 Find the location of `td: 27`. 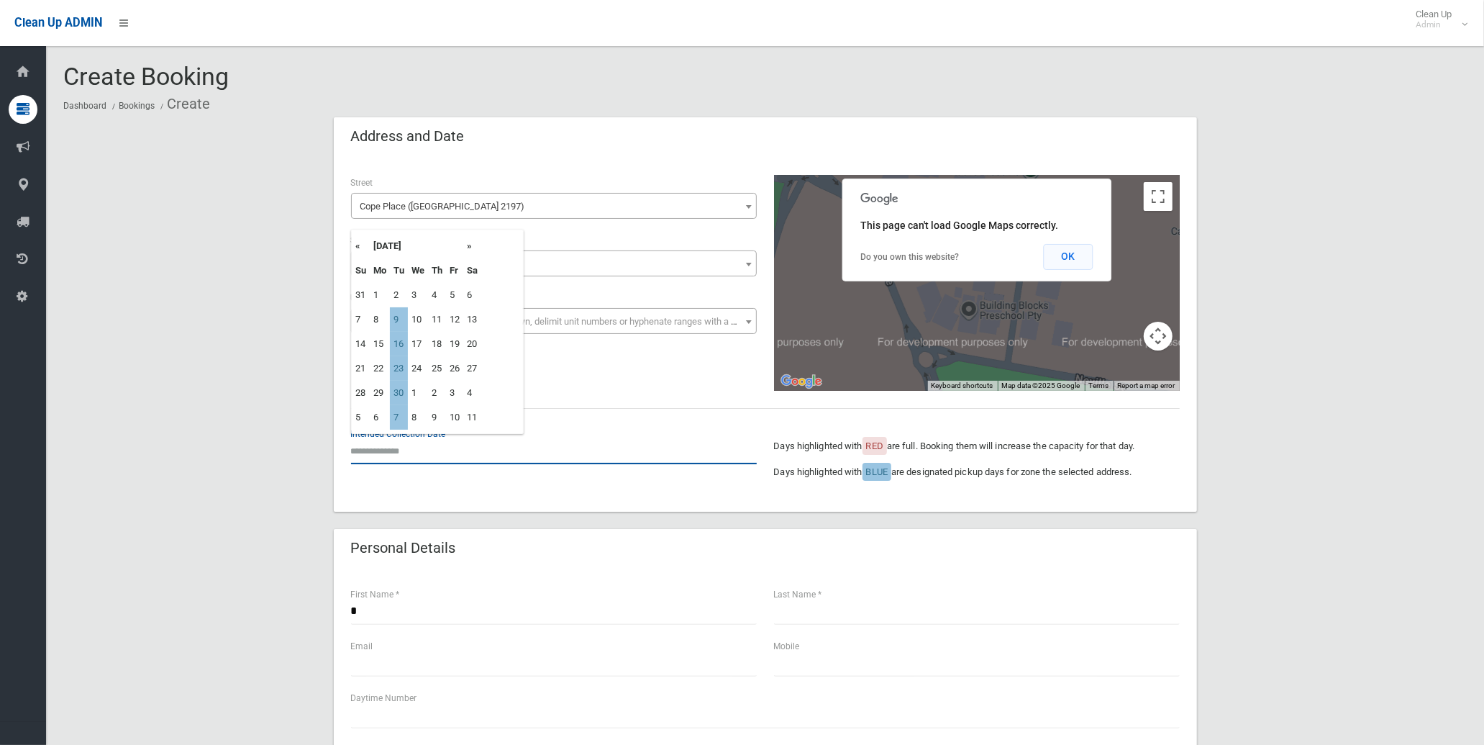

td: 27 is located at coordinates (472, 368).